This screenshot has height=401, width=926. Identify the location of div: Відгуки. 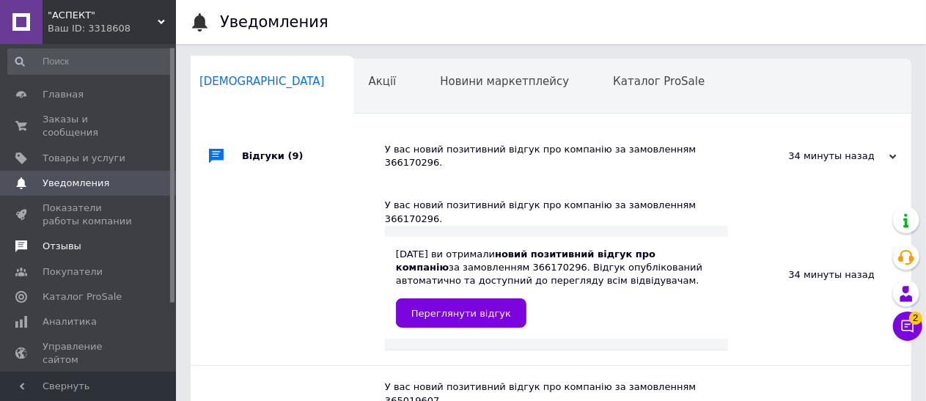
(313, 156).